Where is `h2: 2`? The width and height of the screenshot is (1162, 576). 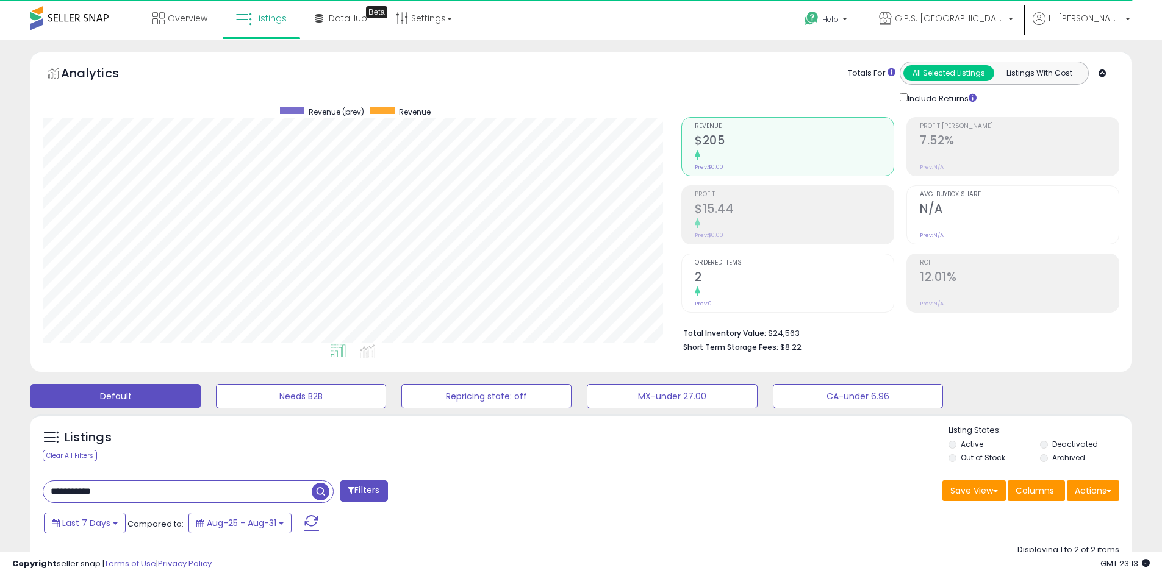
h2: 2 is located at coordinates (794, 278).